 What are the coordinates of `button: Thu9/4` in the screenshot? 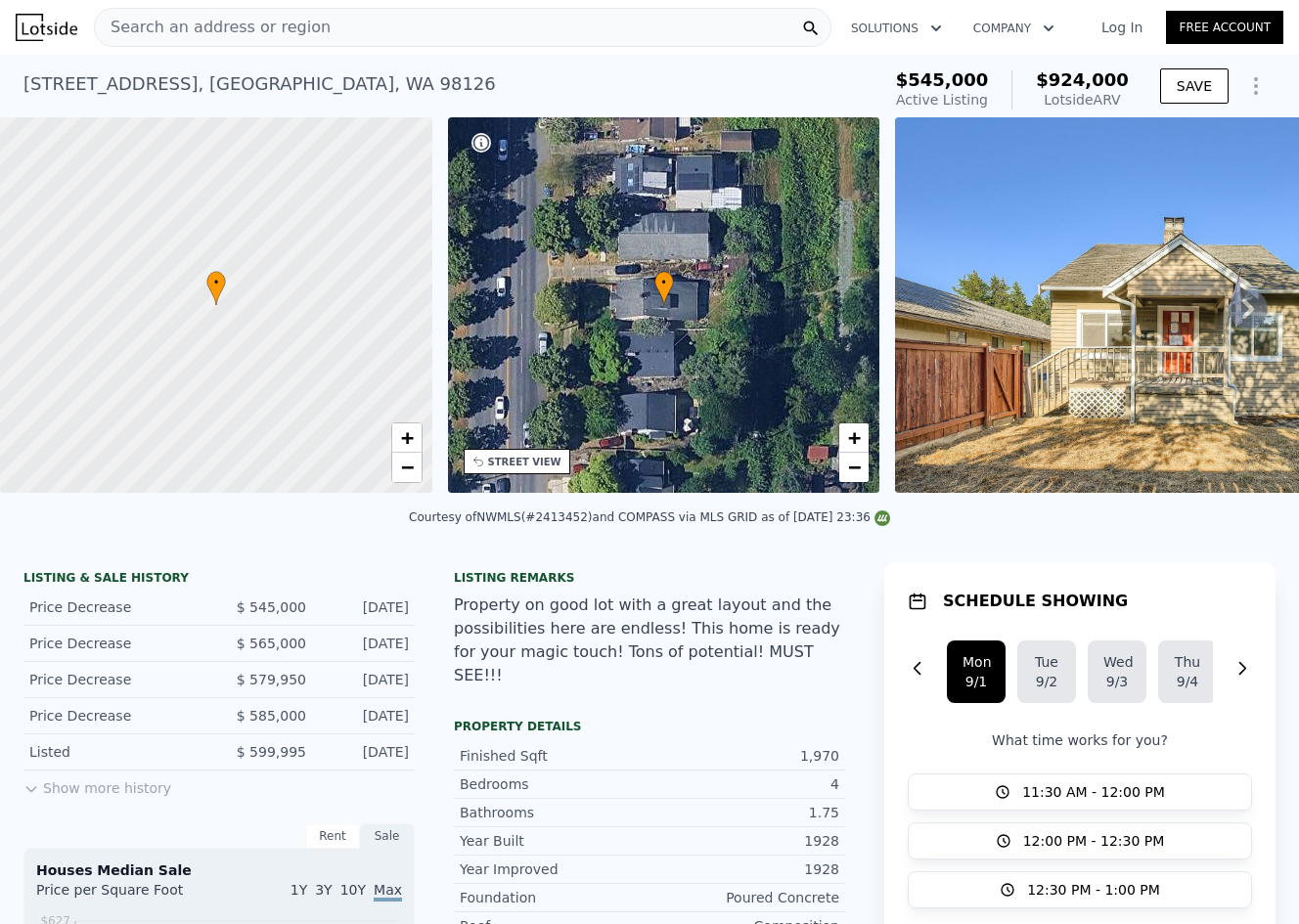 It's located at (1187, 672).